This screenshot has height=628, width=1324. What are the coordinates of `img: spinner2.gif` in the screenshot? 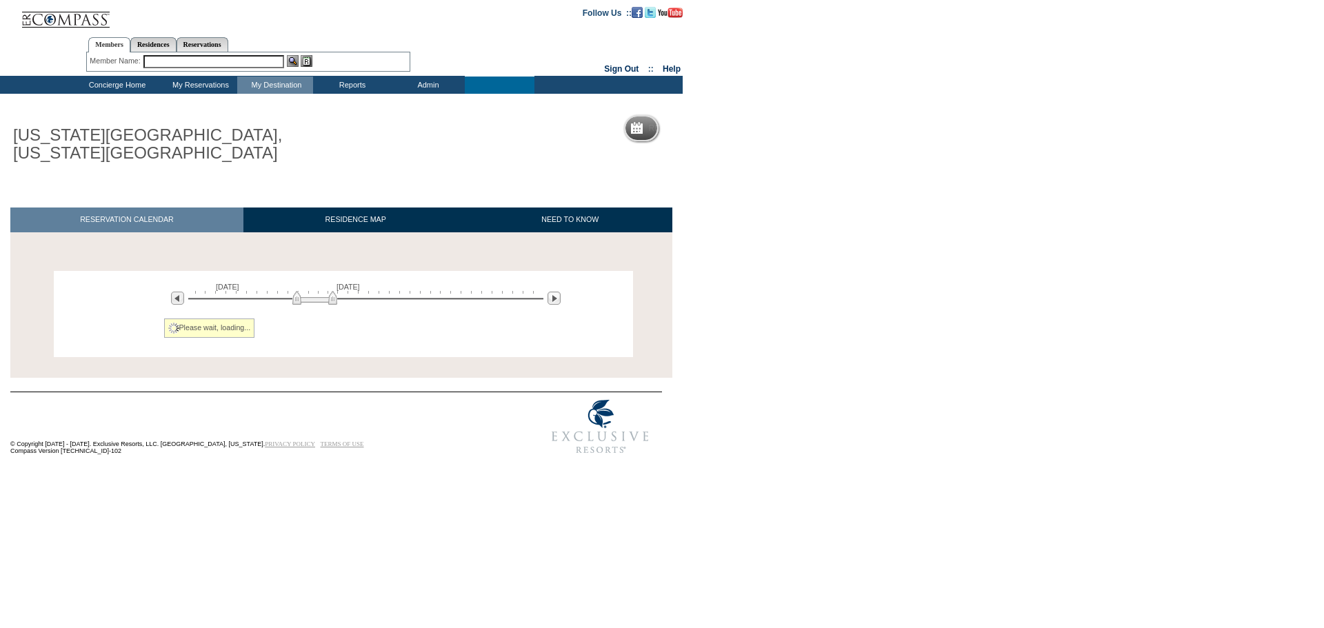 It's located at (174, 328).